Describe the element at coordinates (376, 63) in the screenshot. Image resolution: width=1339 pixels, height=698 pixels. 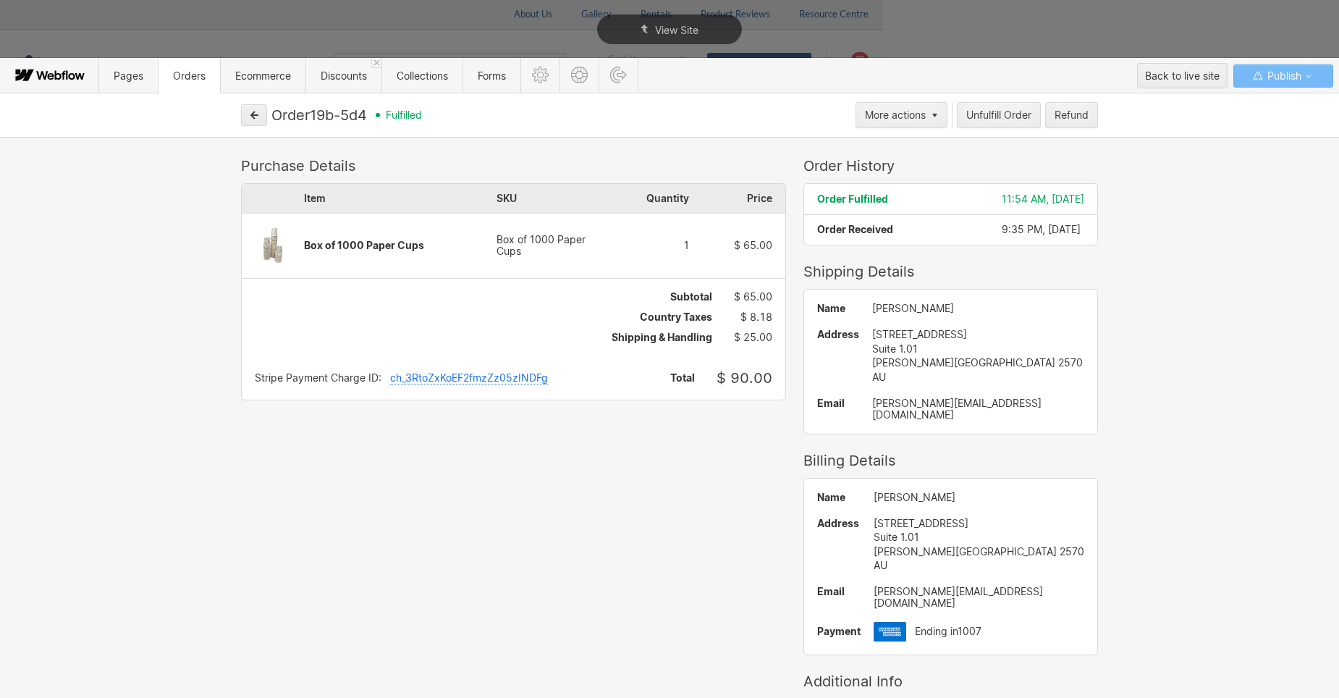
I see `a: Close 'Discounts' tab` at that location.